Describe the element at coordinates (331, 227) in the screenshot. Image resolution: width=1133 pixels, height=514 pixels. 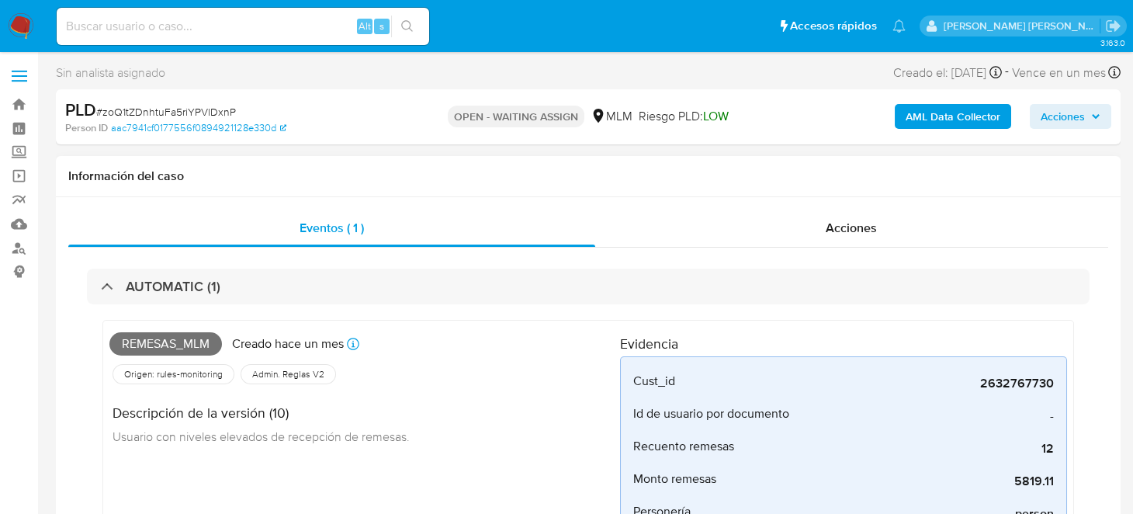
I see `span: Eventos ( 1 )` at that location.